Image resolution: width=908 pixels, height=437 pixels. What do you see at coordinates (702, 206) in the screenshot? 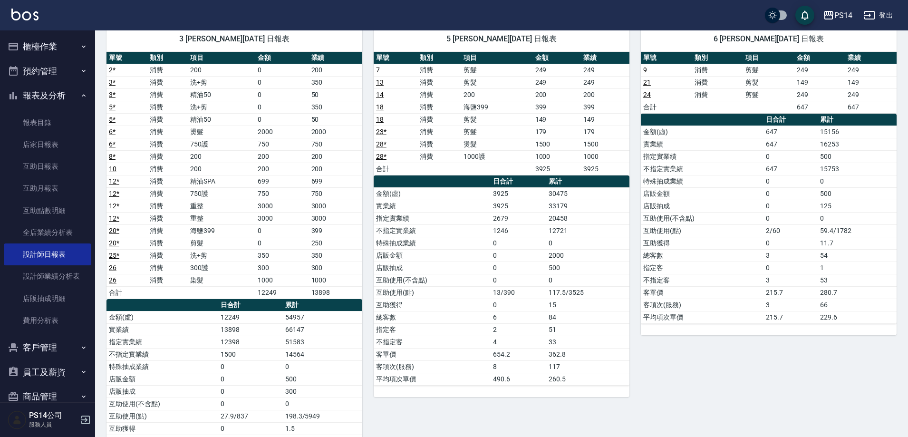
I see `td: 店販抽成` at bounding box center [702, 206].